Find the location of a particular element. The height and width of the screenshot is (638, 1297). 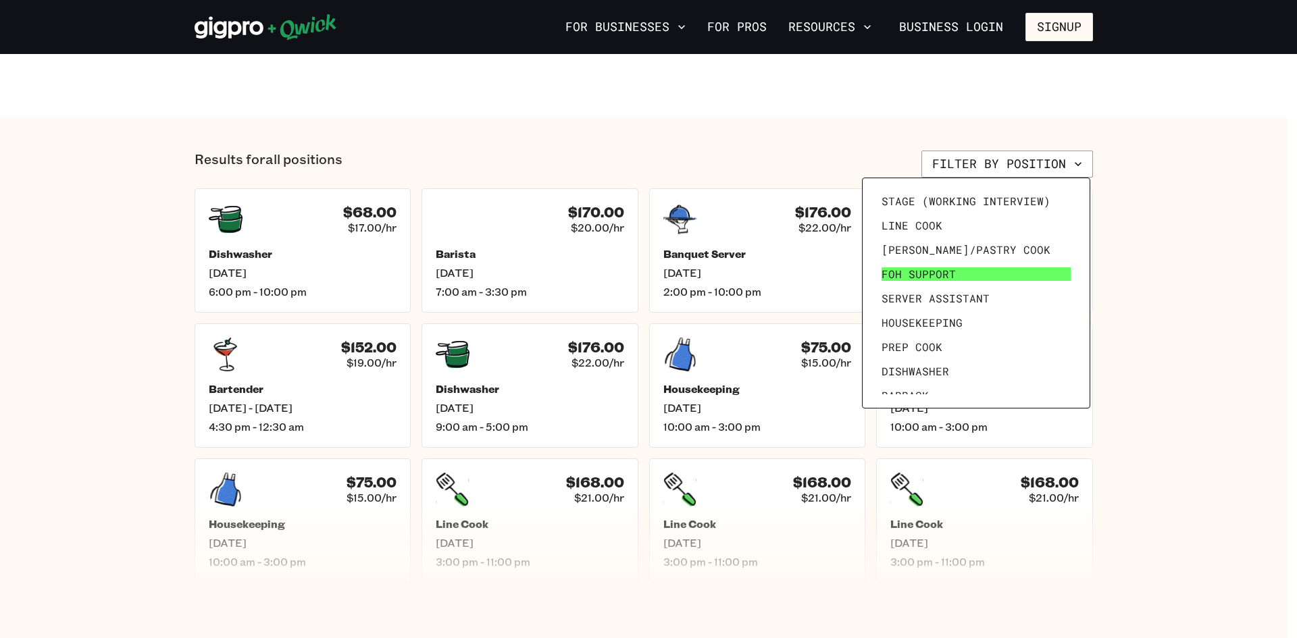

ul: Filter by position is located at coordinates (976, 293).